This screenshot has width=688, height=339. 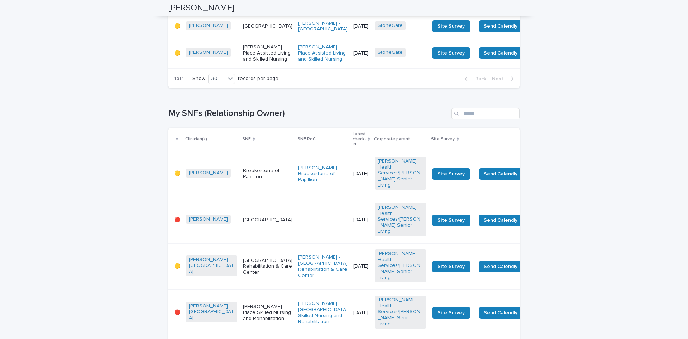 What do you see at coordinates (500, 79) in the screenshot?
I see `span: Next` at bounding box center [500, 79].